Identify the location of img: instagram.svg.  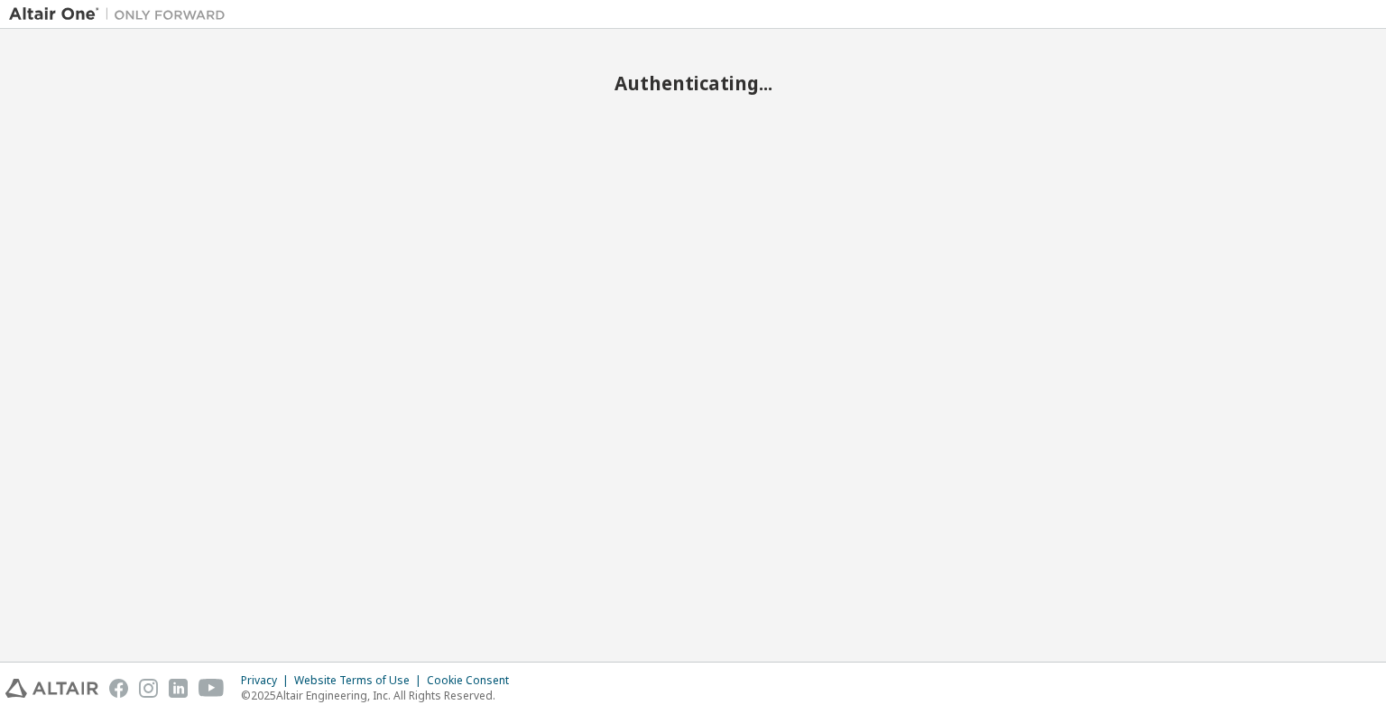
(148, 688).